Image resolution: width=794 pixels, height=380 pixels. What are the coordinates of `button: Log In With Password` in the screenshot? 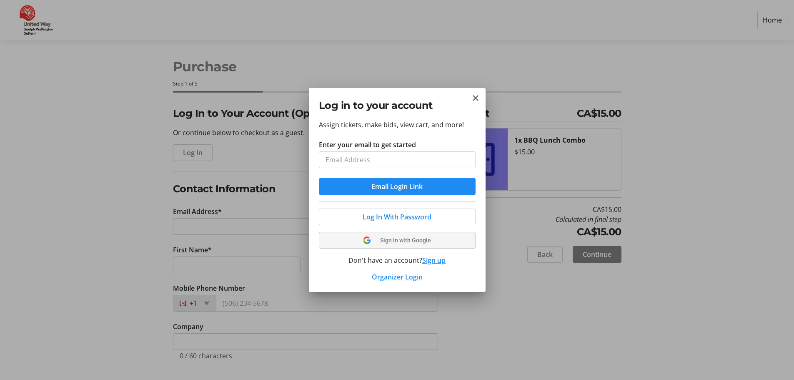 It's located at (397, 217).